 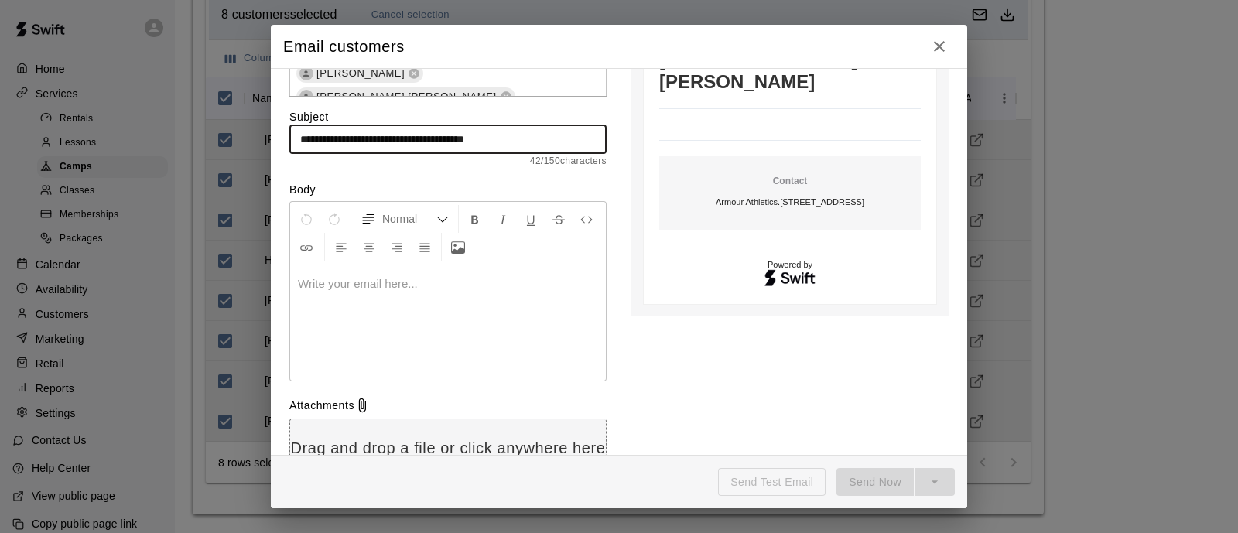 I want to click on div: Roan Baldwin, so click(x=306, y=74).